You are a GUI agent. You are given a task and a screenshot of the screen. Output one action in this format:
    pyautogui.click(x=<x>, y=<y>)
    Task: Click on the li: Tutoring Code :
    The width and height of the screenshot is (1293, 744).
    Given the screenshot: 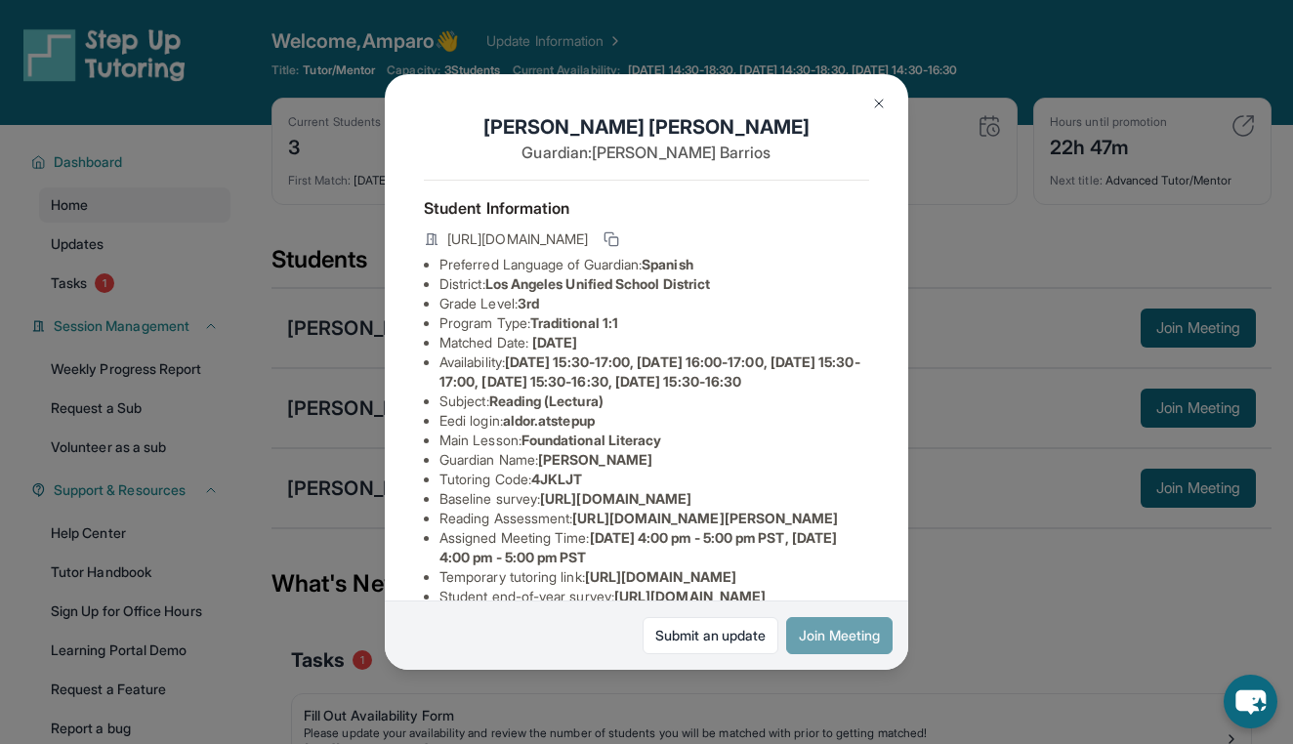 What is the action you would take?
    pyautogui.click(x=654, y=480)
    